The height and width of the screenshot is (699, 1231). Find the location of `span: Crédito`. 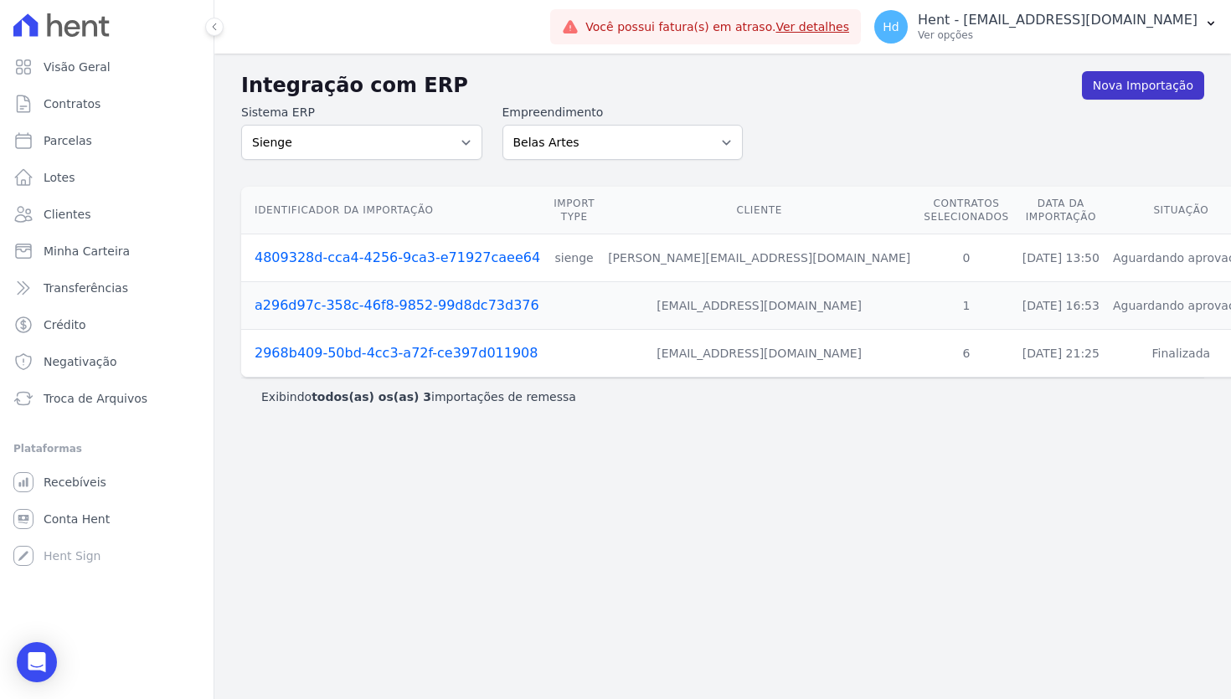

span: Crédito is located at coordinates (64, 325).